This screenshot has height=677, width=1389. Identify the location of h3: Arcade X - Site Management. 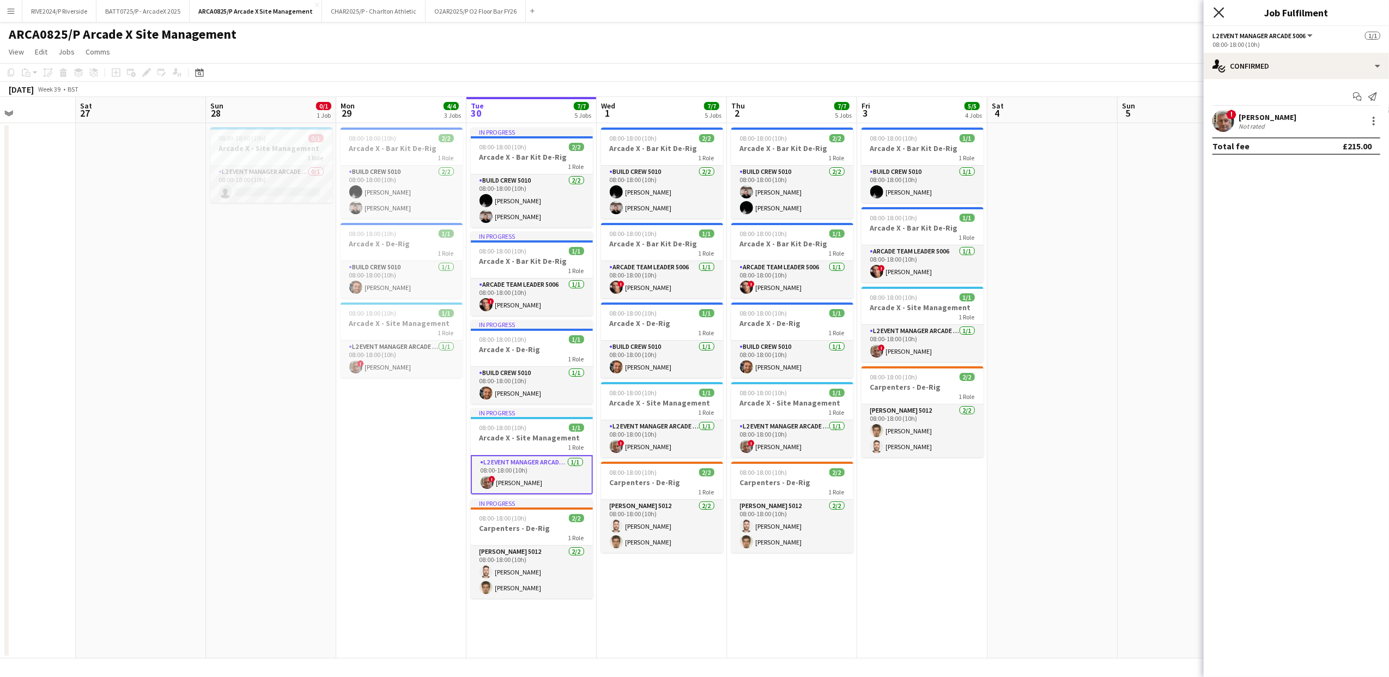
(923, 307).